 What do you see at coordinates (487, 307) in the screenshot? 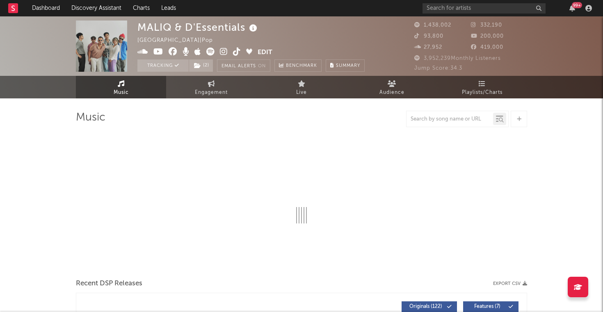
I see `span: Features ( 7 )` at bounding box center [487, 307].